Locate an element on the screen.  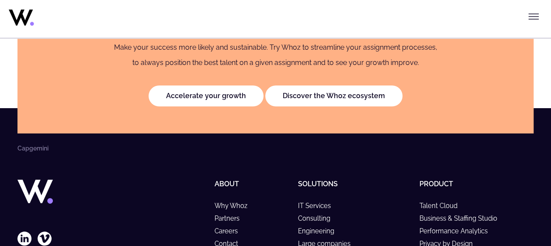
a: Talent Cloud is located at coordinates (442, 206).